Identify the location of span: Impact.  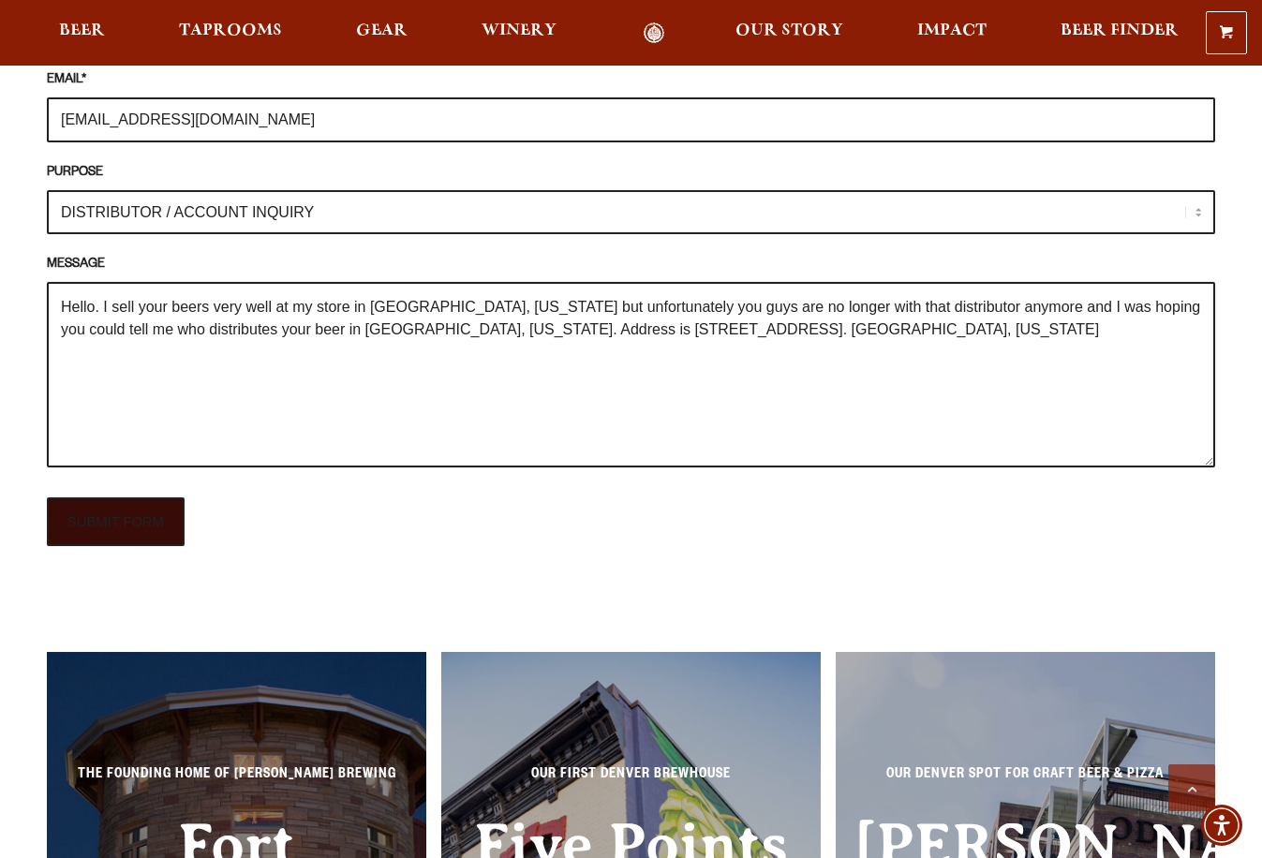
(952, 31).